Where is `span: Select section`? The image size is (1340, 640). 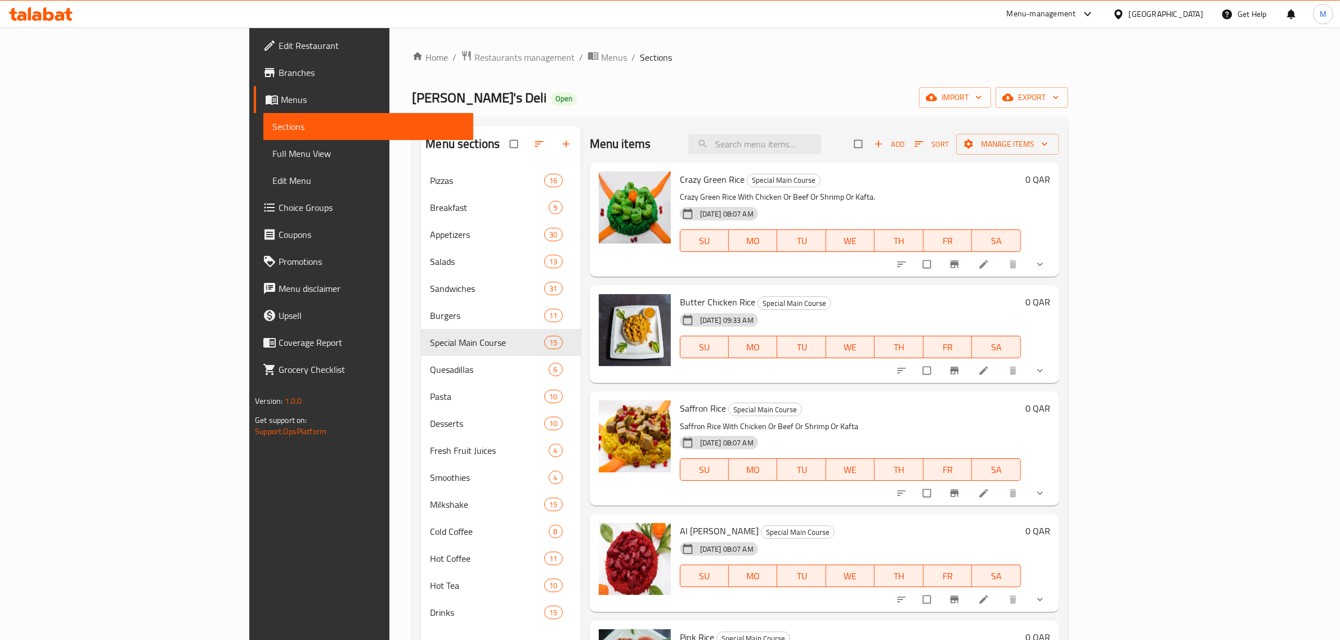
span: Select section is located at coordinates (859, 144).